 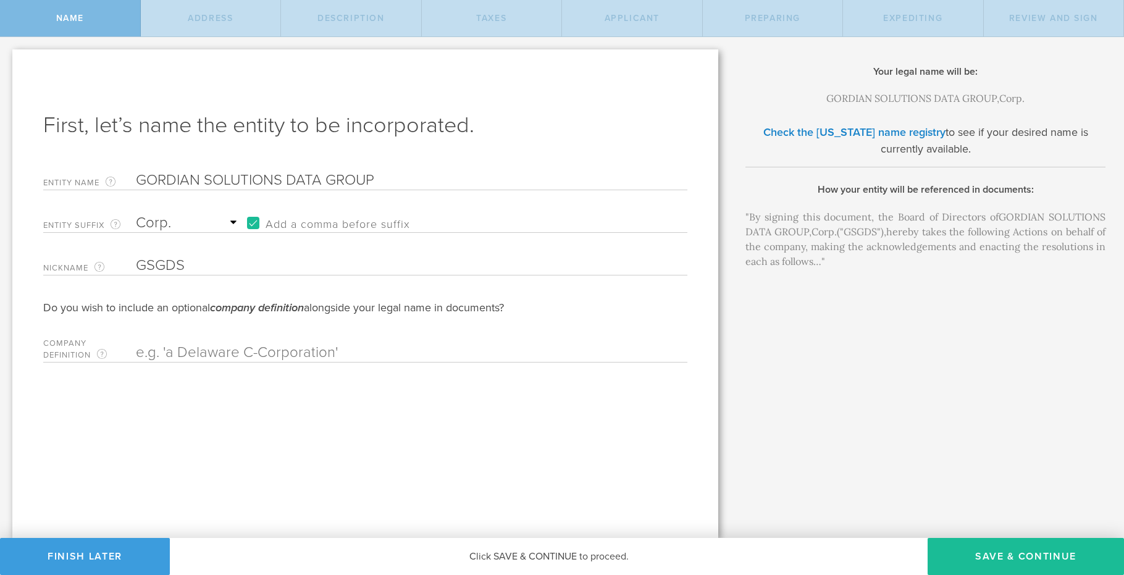 What do you see at coordinates (365, 308) in the screenshot?
I see `div: Do you wish to include an optional alongside your legal name in documents?` at bounding box center [365, 308].